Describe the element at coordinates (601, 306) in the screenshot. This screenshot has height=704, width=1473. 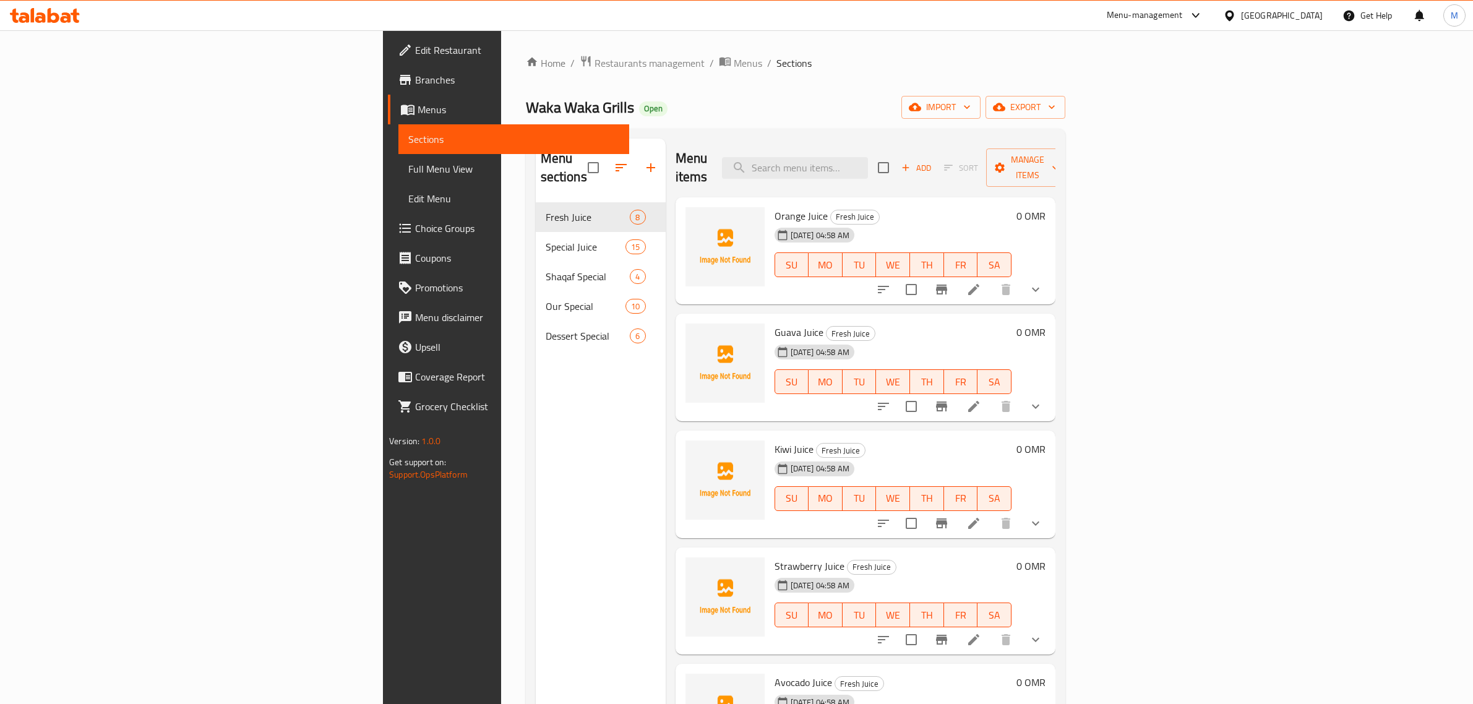
I see `div: Our Special10` at that location.